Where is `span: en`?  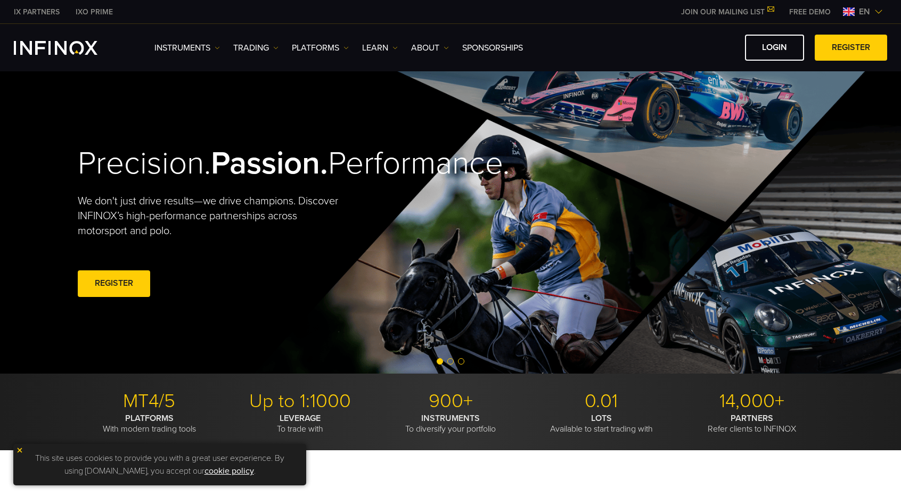 span: en is located at coordinates (864, 12).